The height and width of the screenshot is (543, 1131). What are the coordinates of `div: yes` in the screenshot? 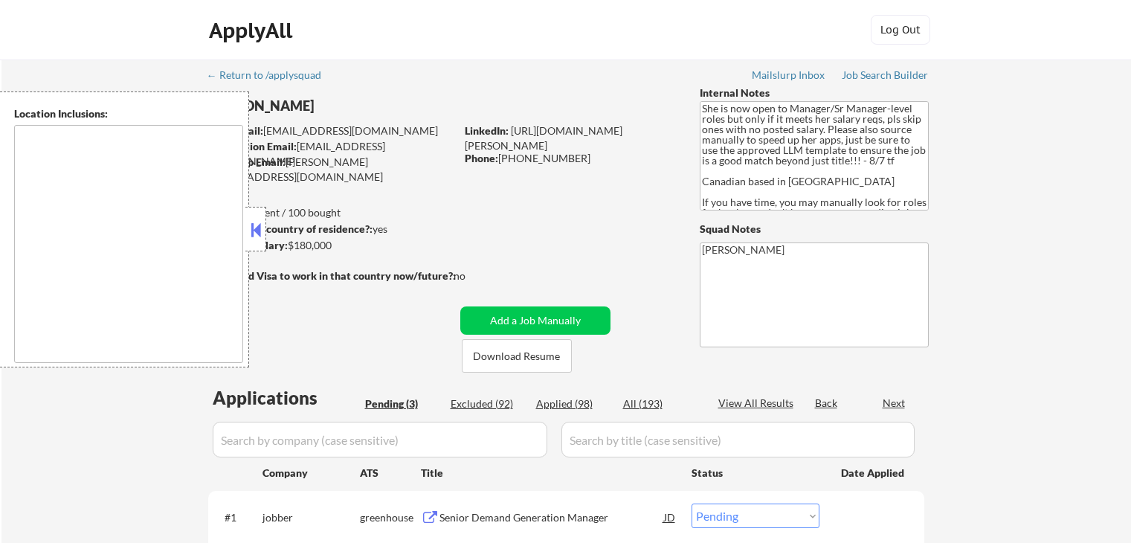 It's located at (329, 229).